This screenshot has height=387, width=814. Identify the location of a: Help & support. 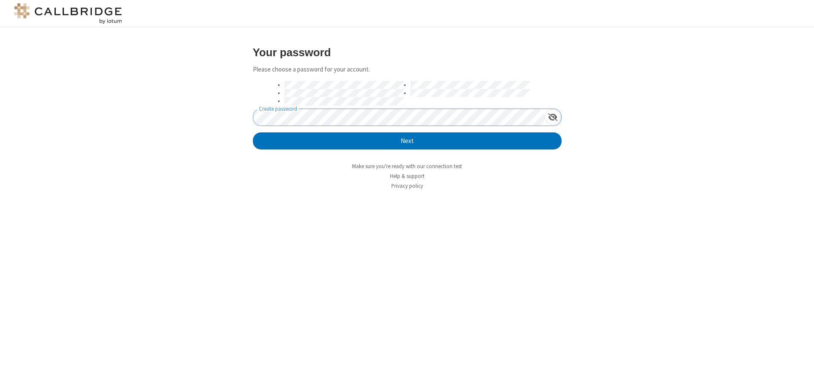
(407, 176).